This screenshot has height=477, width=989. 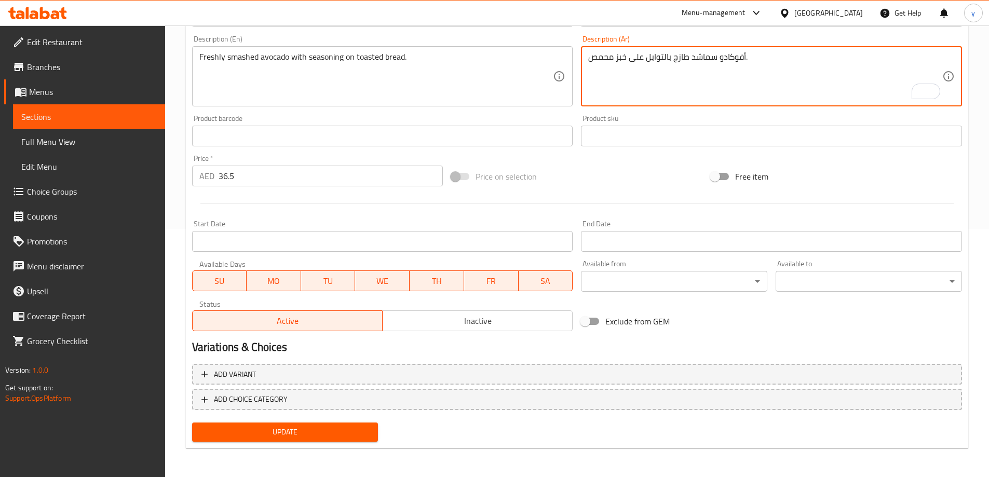 I want to click on span: y, so click(x=973, y=13).